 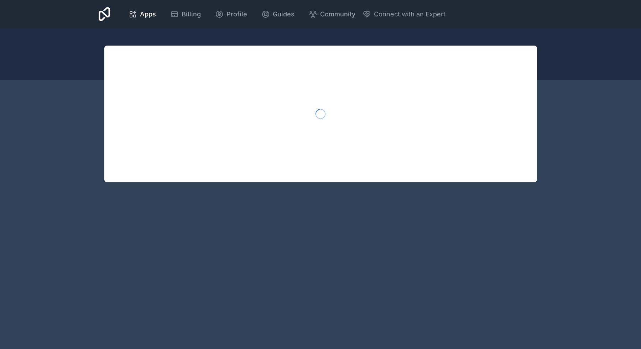 I want to click on span: Connect with an Expert, so click(x=410, y=14).